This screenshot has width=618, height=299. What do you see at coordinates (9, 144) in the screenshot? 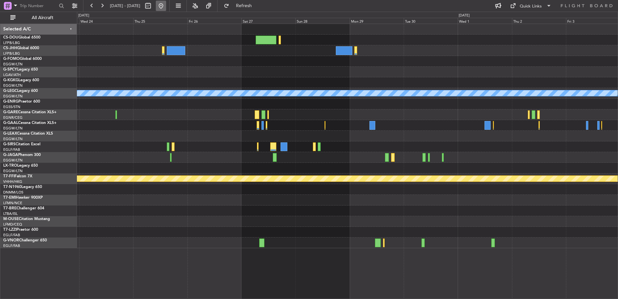
I see `span: G-SIRS` at bounding box center [9, 144].